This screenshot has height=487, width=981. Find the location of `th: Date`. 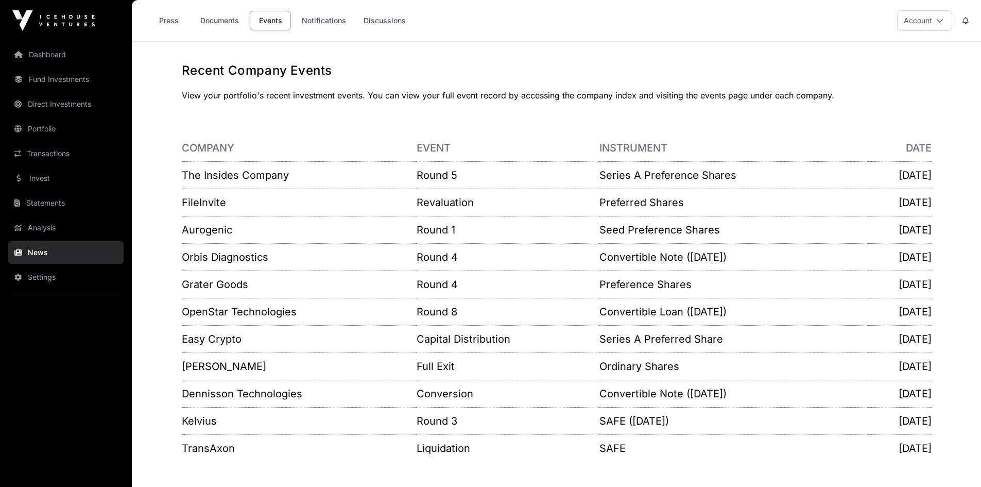

th: Date is located at coordinates (899, 148).